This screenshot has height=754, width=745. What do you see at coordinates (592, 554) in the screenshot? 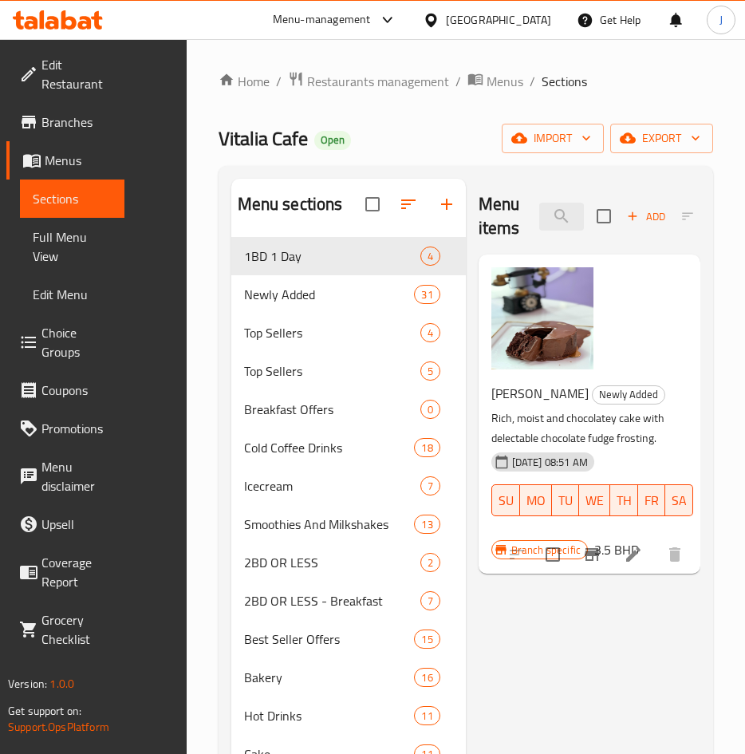
I see `button: Branch-specific-item` at bounding box center [592, 554].